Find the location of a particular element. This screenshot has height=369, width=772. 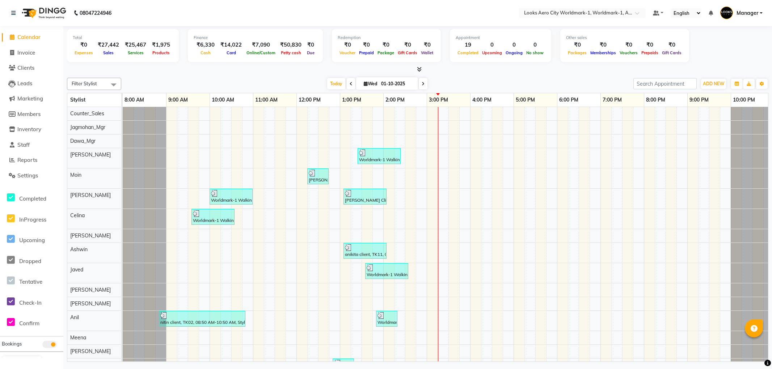

span: Today is located at coordinates (336, 84).